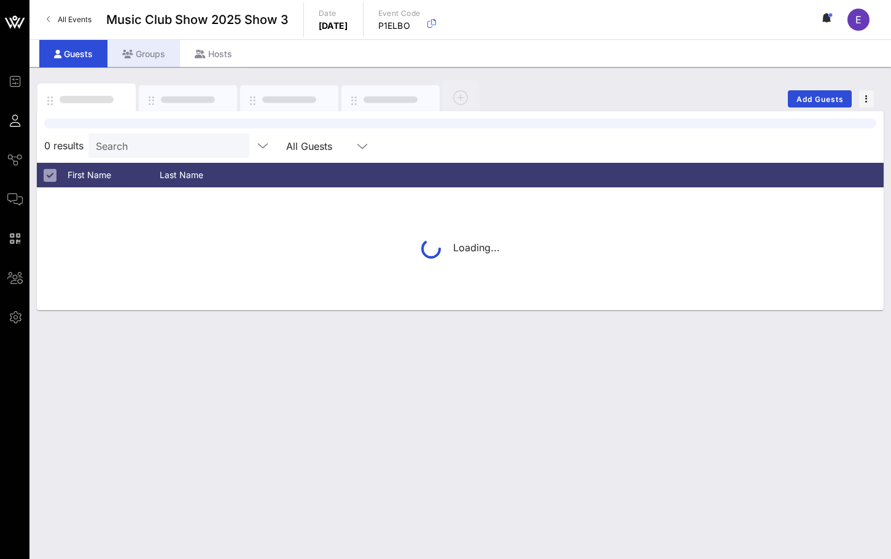 Image resolution: width=891 pixels, height=559 pixels. What do you see at coordinates (399, 14) in the screenshot?
I see `p: Event Code` at bounding box center [399, 14].